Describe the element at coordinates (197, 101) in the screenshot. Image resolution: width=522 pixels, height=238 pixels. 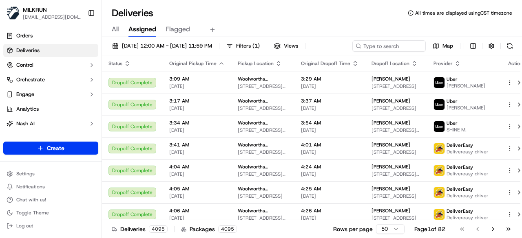
I see `span: 3:17 AM` at that location.